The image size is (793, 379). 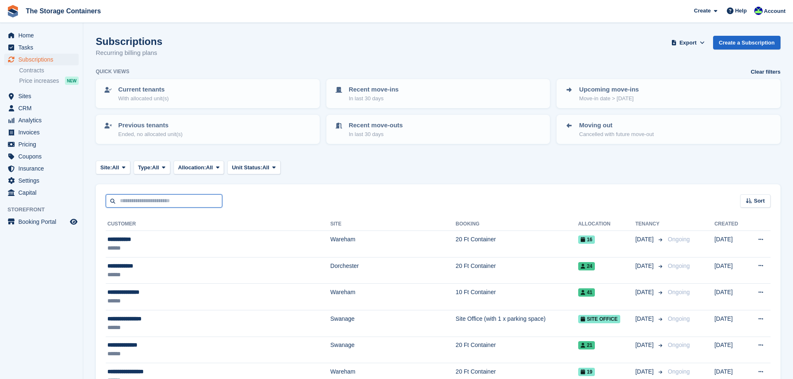 I want to click on a: Current tenants With allocated unit(s), so click(x=208, y=94).